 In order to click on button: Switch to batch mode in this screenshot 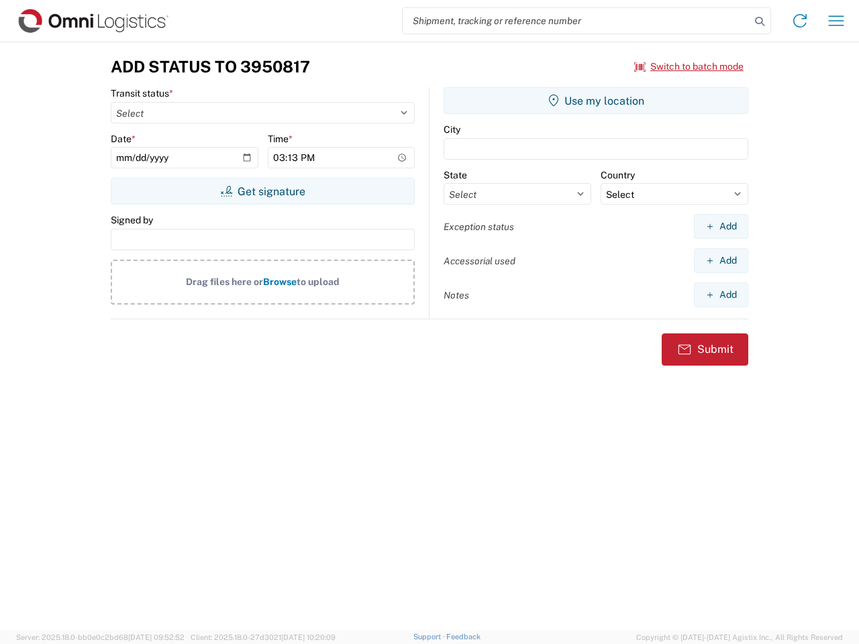, I will do `click(688, 66)`.